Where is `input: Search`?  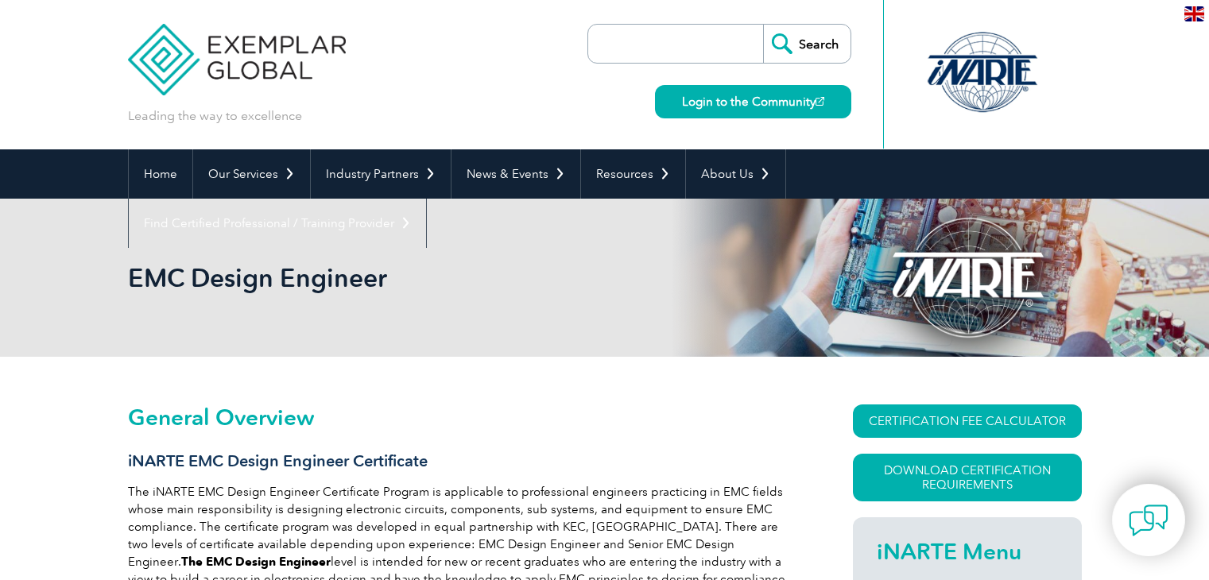 input: Search is located at coordinates (807, 44).